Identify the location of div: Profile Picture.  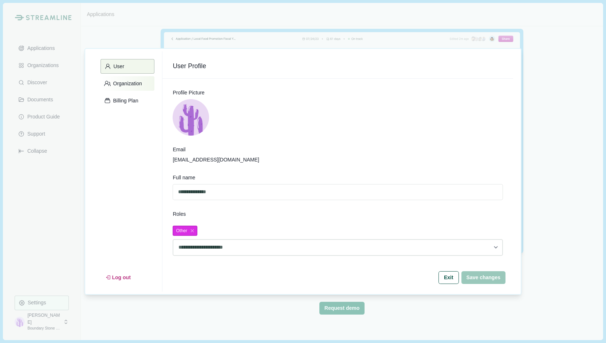
(338, 93).